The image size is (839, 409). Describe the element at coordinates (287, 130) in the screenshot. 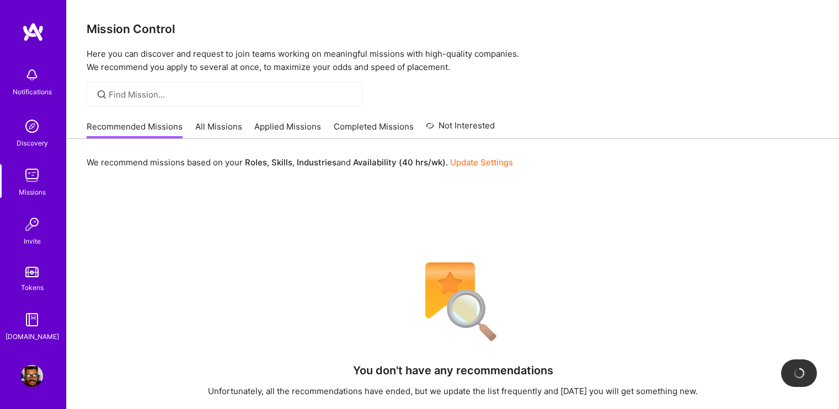

I see `a: Applied Missions` at that location.